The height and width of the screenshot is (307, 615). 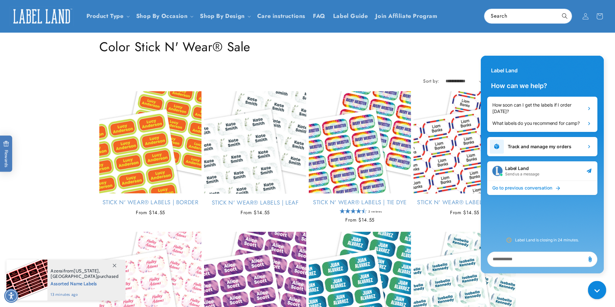 What do you see at coordinates (66, 71) in the screenshot?
I see `div: What labels do you recommend for camp?` at bounding box center [66, 71].